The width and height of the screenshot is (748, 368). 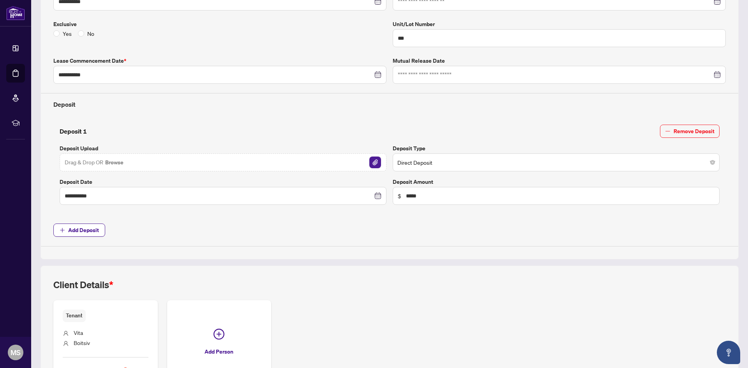 I want to click on img: logo, so click(x=16, y=13).